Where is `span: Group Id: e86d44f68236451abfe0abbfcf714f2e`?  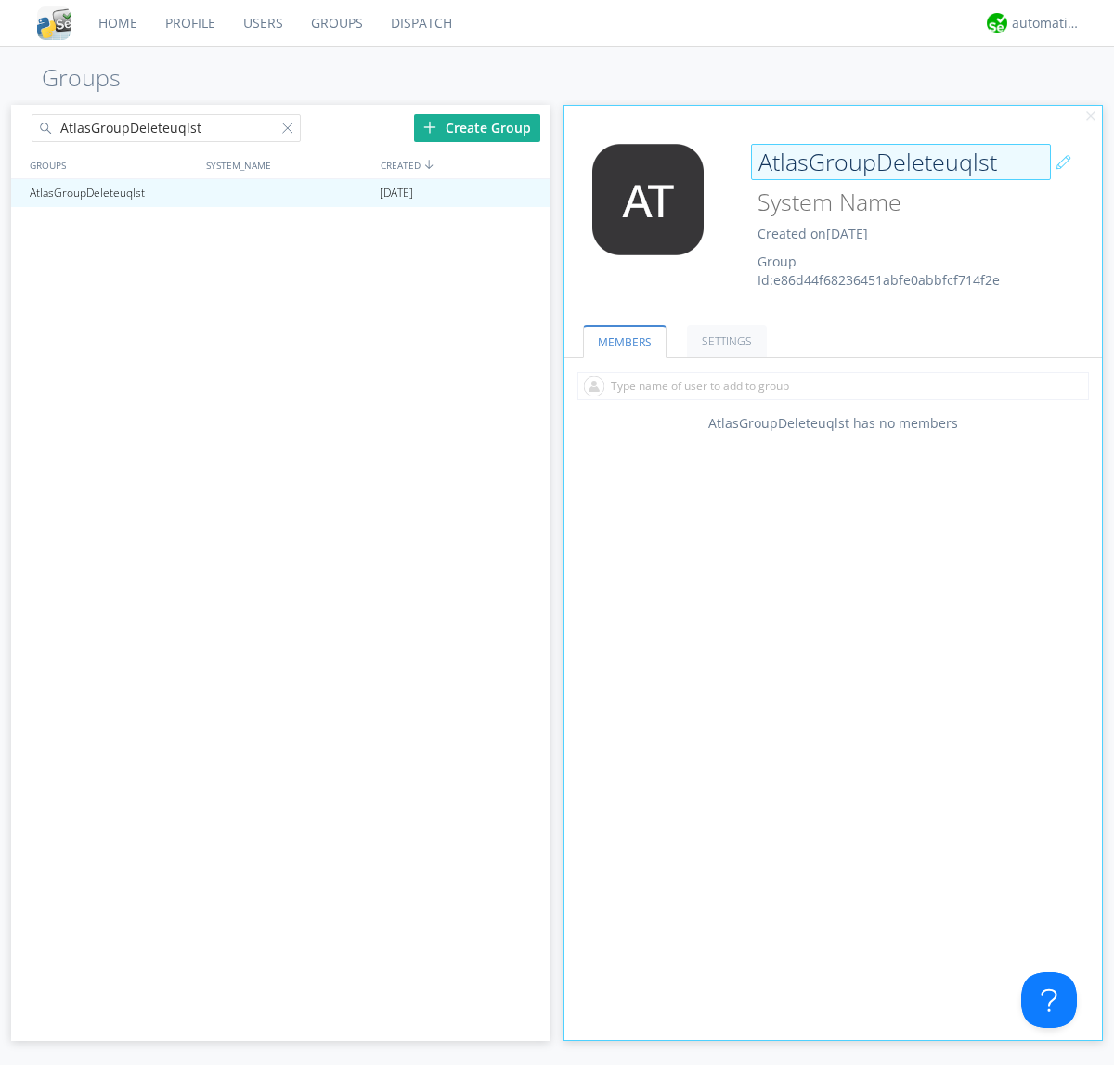 span: Group Id: e86d44f68236451abfe0abbfcf714f2e is located at coordinates (878, 270).